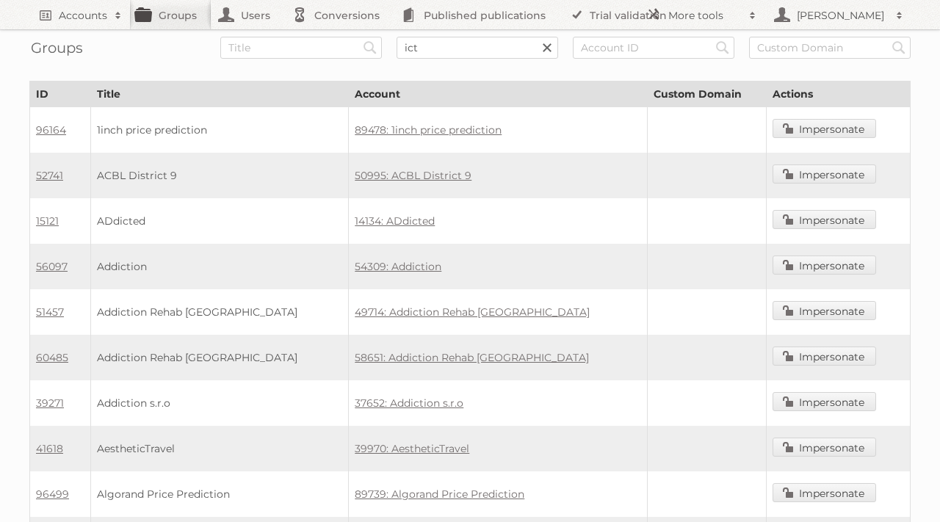 Image resolution: width=940 pixels, height=522 pixels. Describe the element at coordinates (50, 403) in the screenshot. I see `a: 39271` at that location.